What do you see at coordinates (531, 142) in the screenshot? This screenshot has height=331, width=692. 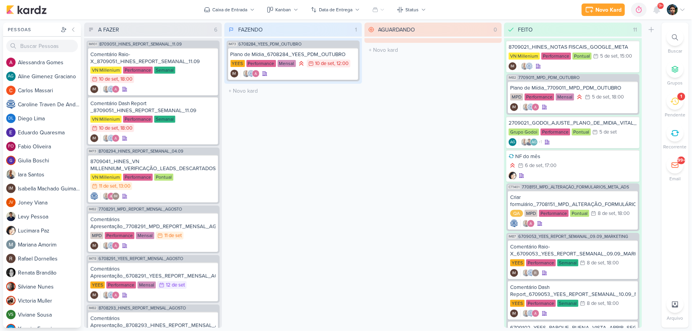 I see `div: Colaboradores: Iara Santos, Levy Pessoa, Aline Gimenez Graciano, Alessandra Gomes` at bounding box center [531, 142].